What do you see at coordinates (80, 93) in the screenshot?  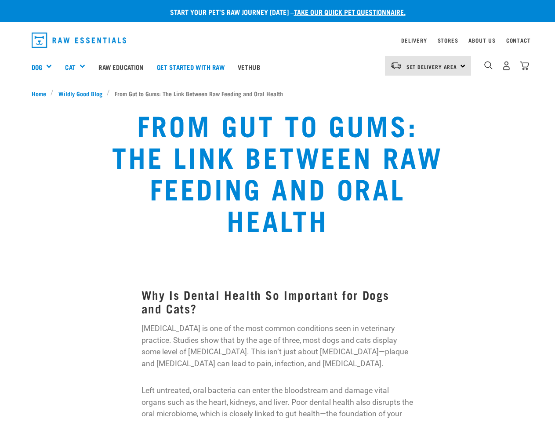 I see `a: Wildly Good Blog` at bounding box center [80, 93].